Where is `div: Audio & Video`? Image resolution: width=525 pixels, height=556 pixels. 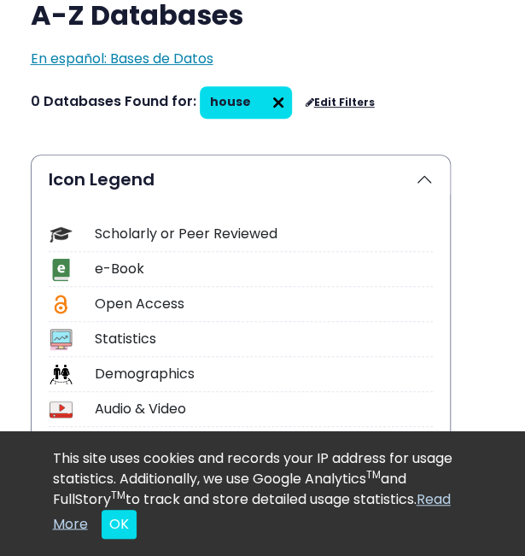
div: Audio & Video is located at coordinates (264, 409).